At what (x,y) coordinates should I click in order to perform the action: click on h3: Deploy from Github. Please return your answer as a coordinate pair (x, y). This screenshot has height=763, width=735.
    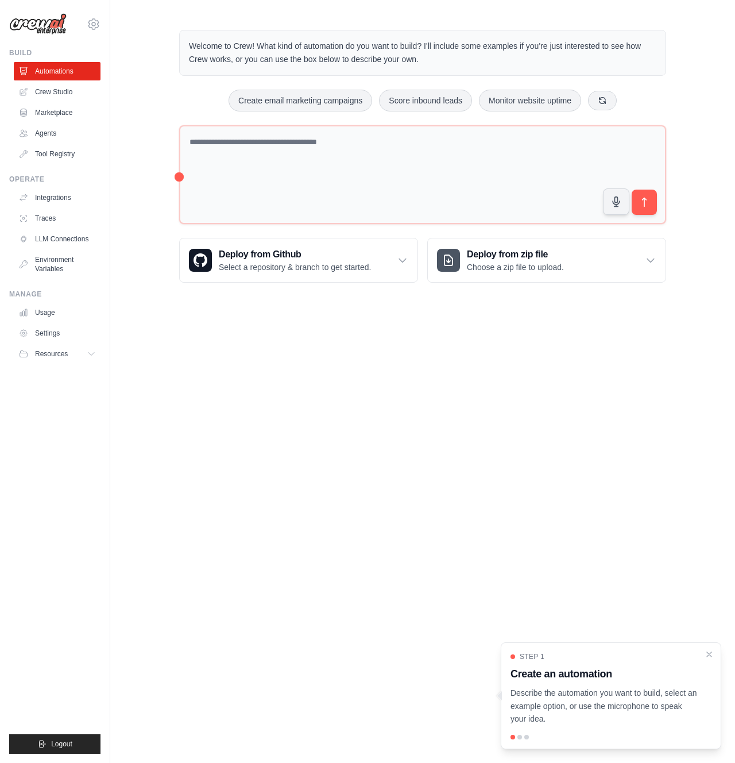
    Looking at the image, I should click on (295, 254).